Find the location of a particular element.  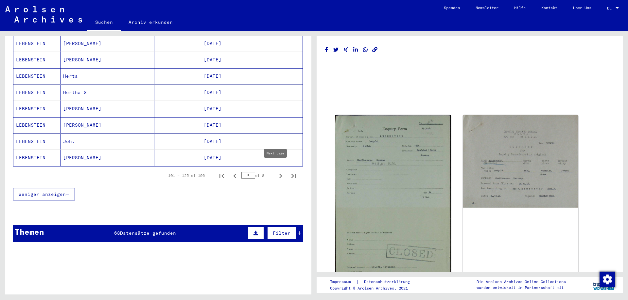

button: Weniger anzeigen is located at coordinates (44, 195).